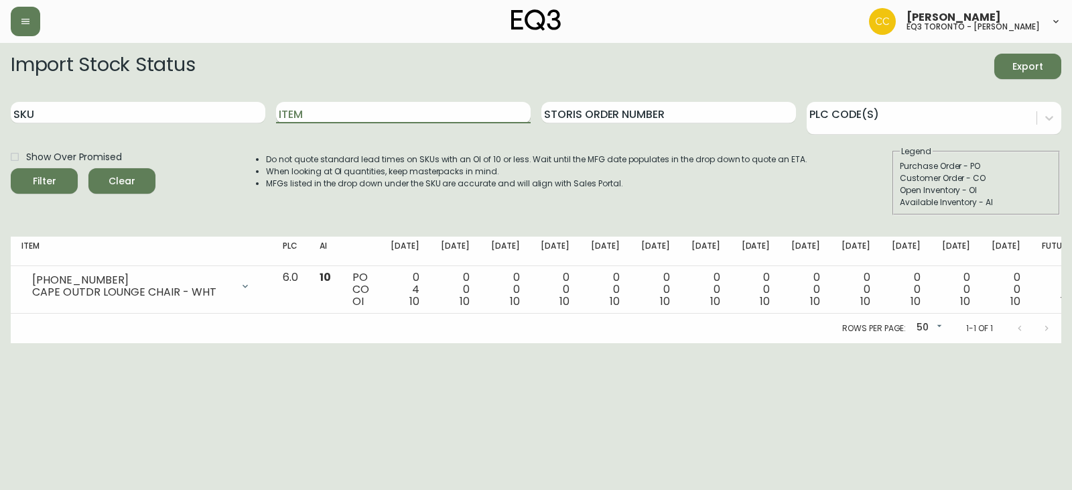 The height and width of the screenshot is (490, 1072). Describe the element at coordinates (132, 292) in the screenshot. I see `div: CAPE OUTDR LOUNGE CHAIR - WHT` at that location.